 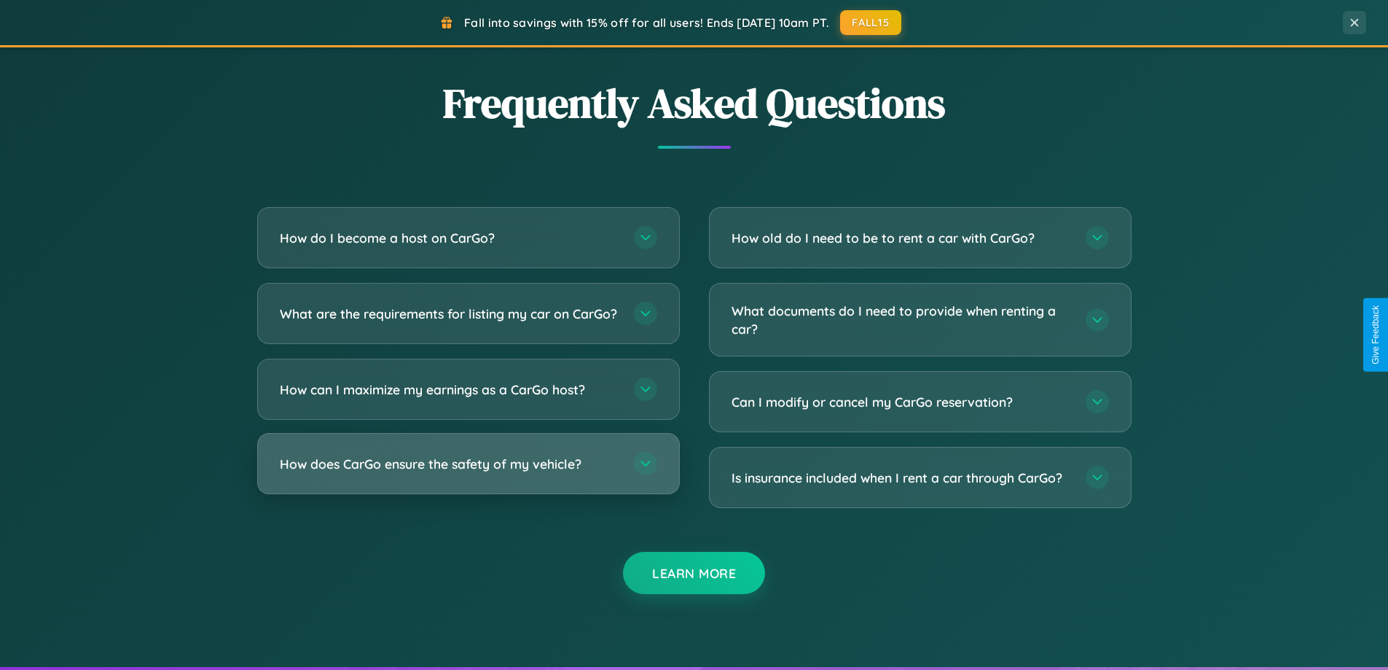 I want to click on h3: How old do I need to be to rent a car with CarGo?, so click(x=901, y=237).